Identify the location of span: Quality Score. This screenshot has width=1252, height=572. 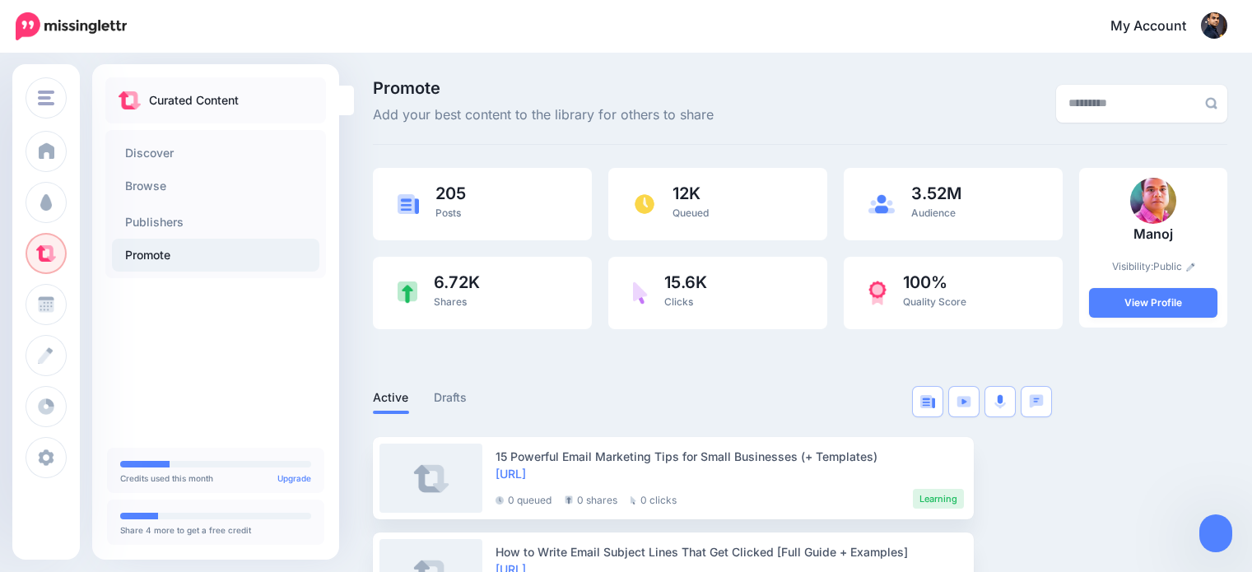
(935, 301).